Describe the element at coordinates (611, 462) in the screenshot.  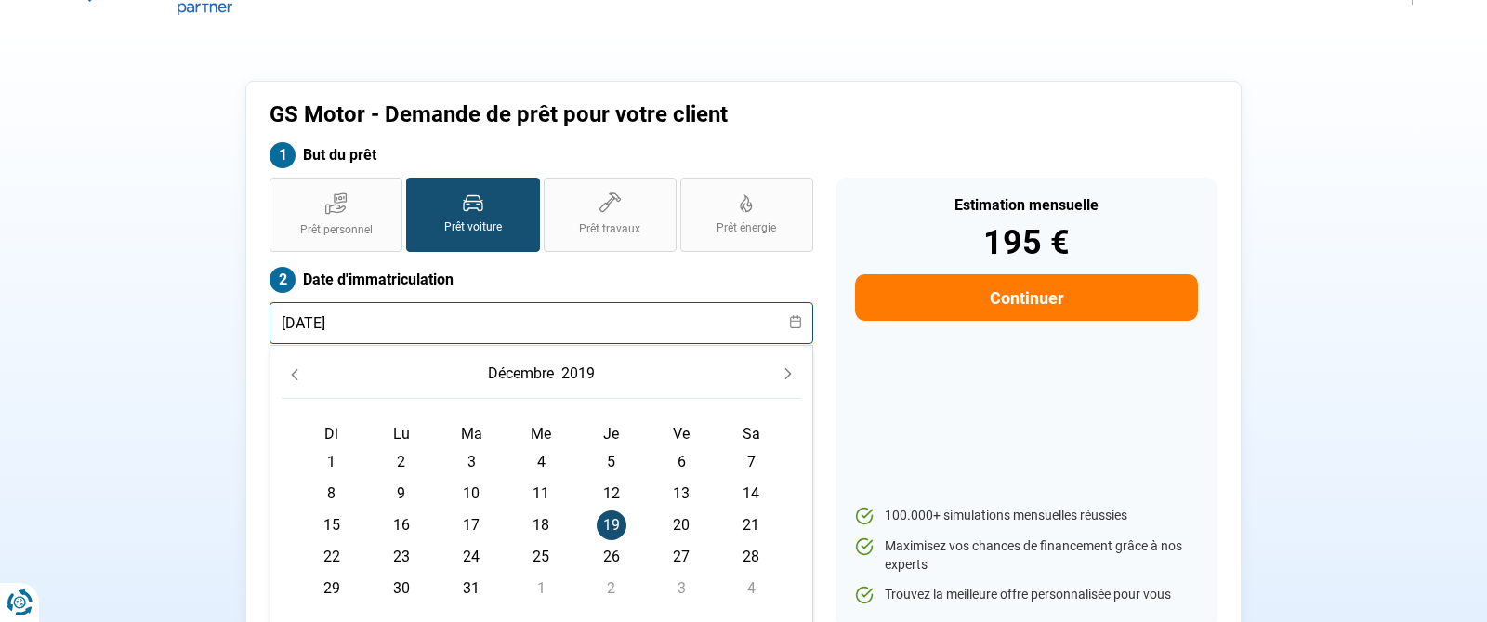
I see `td: 5` at that location.